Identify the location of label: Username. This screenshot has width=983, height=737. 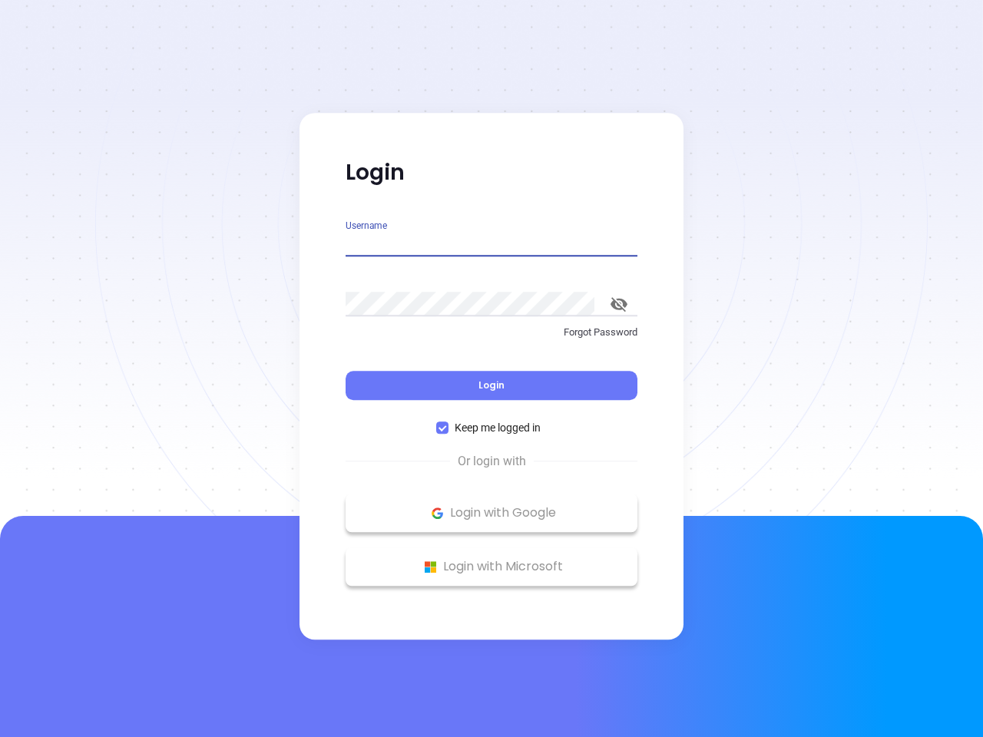
(366, 226).